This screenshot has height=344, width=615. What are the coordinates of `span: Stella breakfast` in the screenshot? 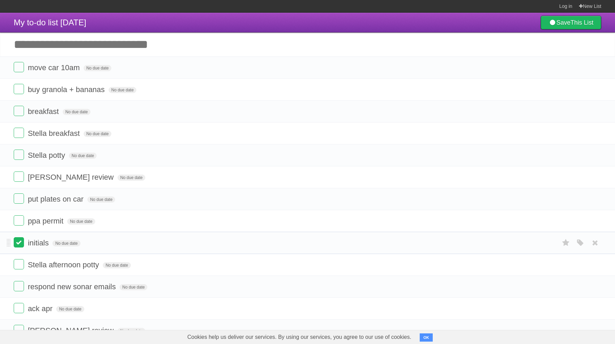 It's located at (54, 133).